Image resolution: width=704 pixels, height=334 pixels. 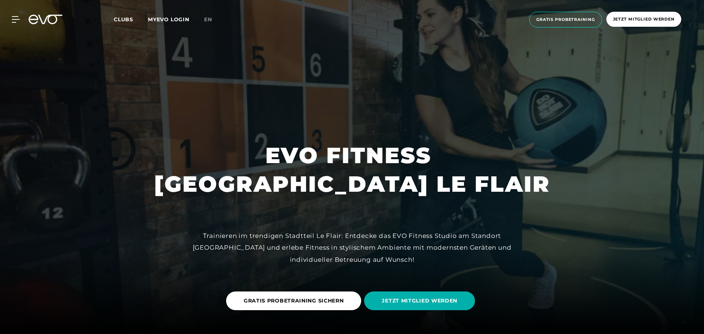 I want to click on a: JETZT MITGLIED WERDEN, so click(x=421, y=301).